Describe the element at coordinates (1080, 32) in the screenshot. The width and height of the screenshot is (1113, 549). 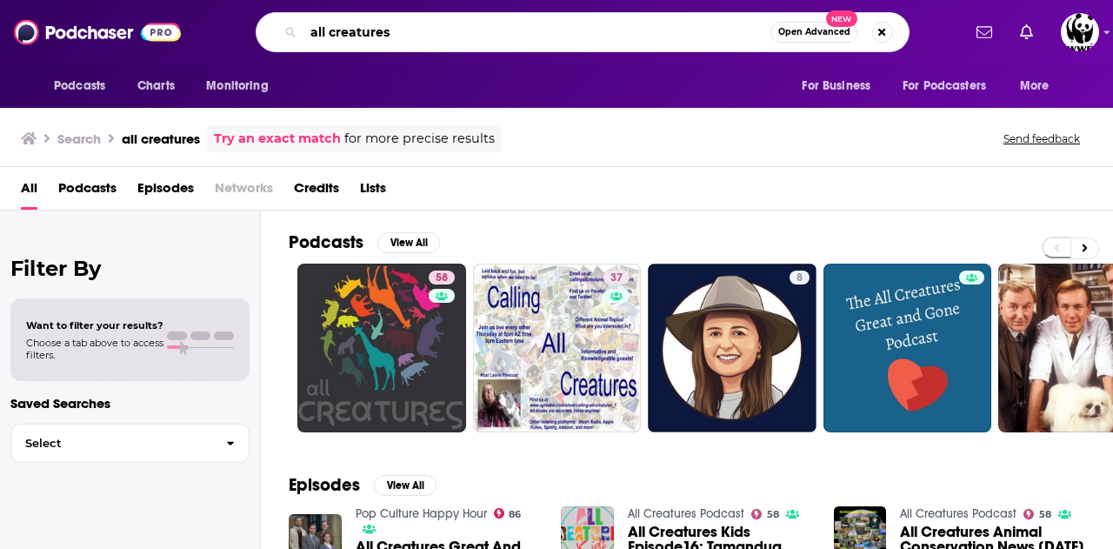
I see `img: User Profile` at that location.